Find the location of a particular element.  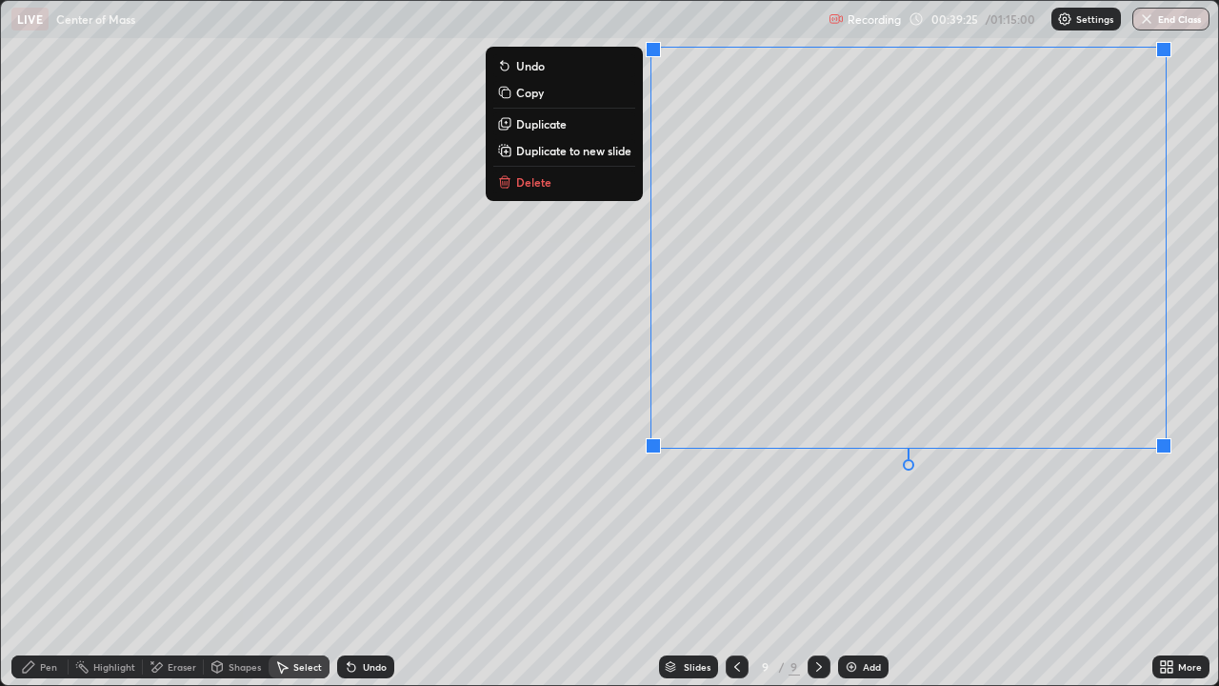

p: Duplicate is located at coordinates (541, 124).